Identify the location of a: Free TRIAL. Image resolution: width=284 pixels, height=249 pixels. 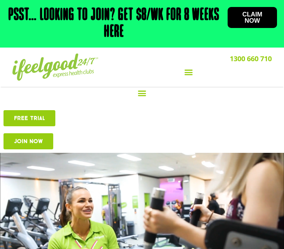
(29, 118).